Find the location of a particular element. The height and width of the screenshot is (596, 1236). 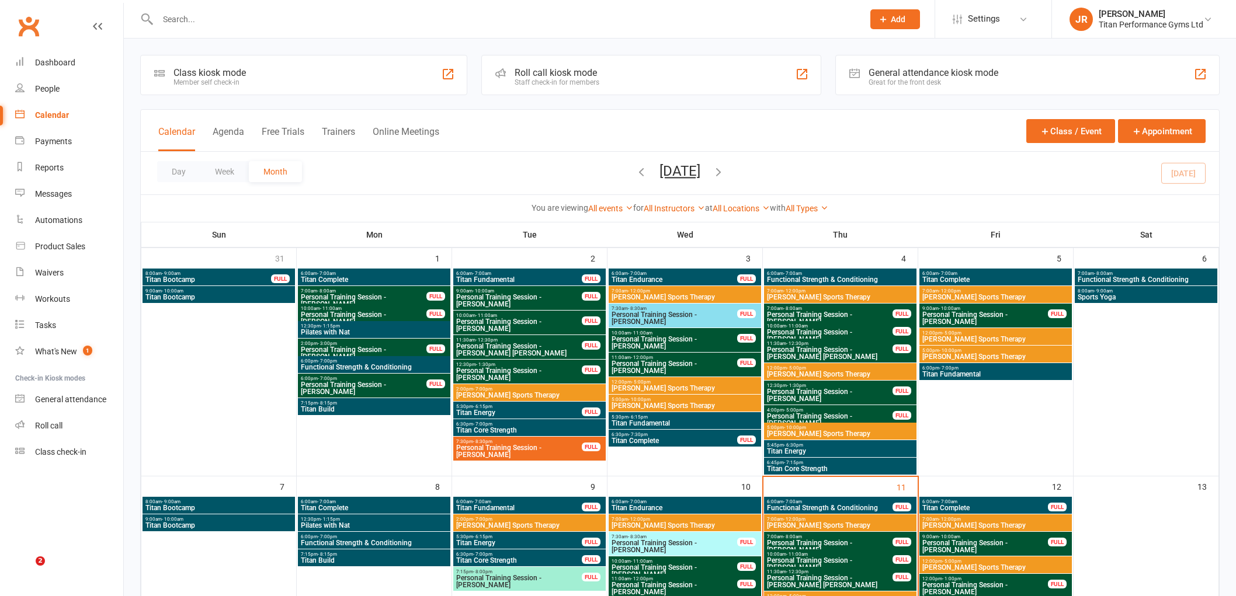

div: What's New is located at coordinates (56, 352).